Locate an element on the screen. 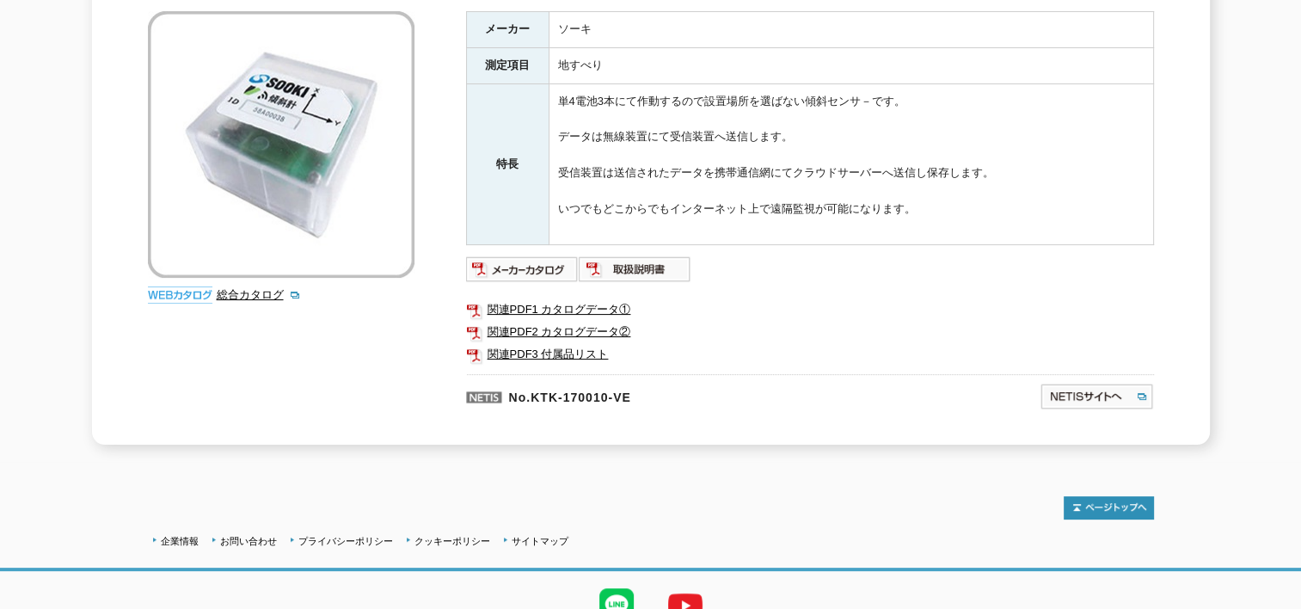 The image size is (1301, 609). a: 取扱説明書 is located at coordinates (635, 273).